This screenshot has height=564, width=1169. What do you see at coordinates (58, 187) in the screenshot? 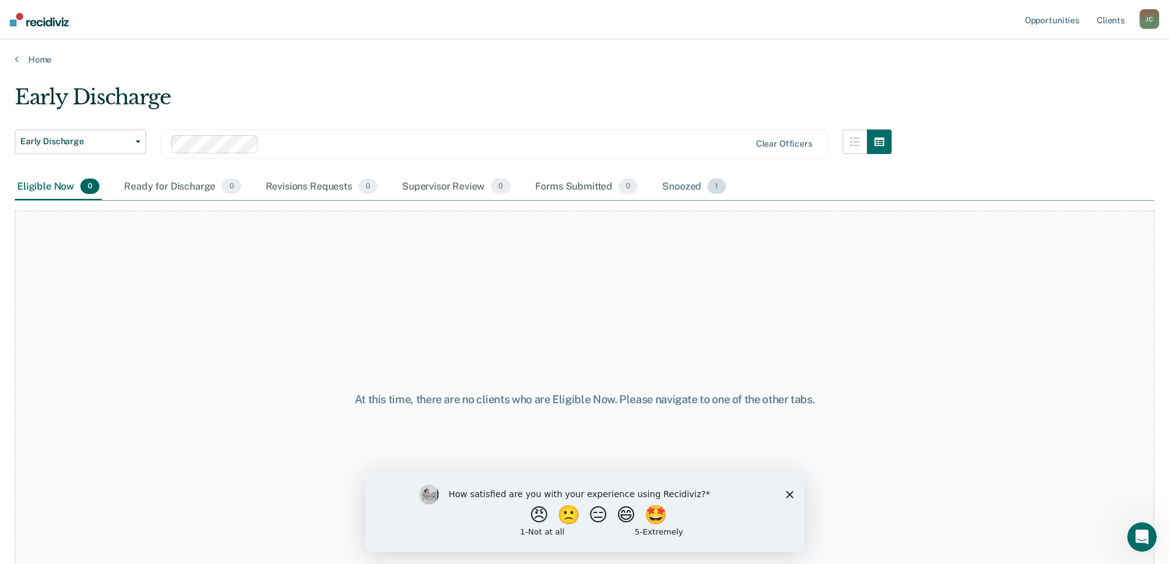
I see `div: Eligible Now0` at bounding box center [58, 187].